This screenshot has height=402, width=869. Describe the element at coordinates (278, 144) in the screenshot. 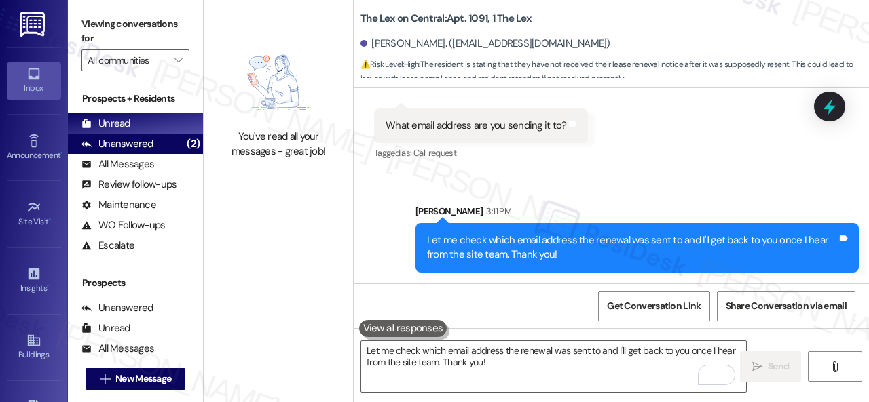

I see `div: You've read all your messages - great job!` at that location.